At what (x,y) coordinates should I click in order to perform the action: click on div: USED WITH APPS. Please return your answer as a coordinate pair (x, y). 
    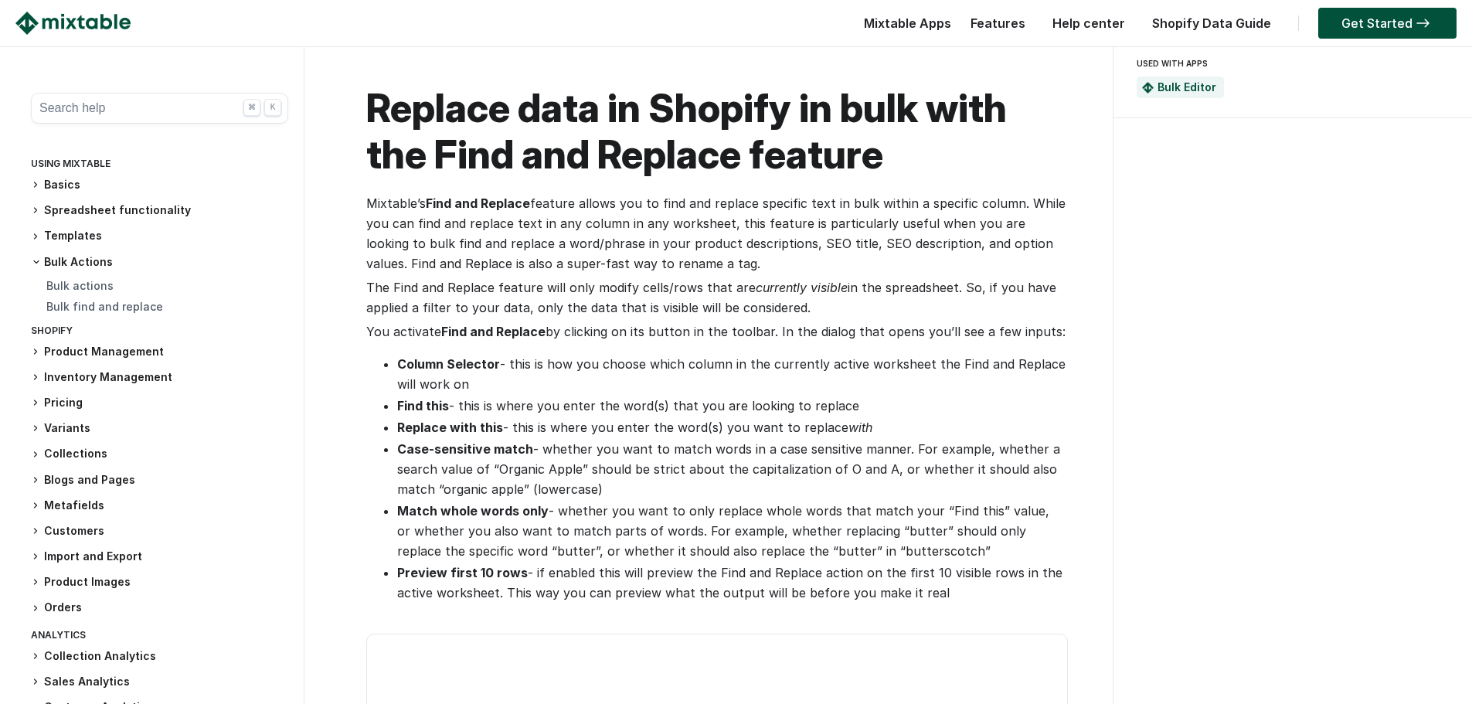
    Looking at the image, I should click on (1289, 63).